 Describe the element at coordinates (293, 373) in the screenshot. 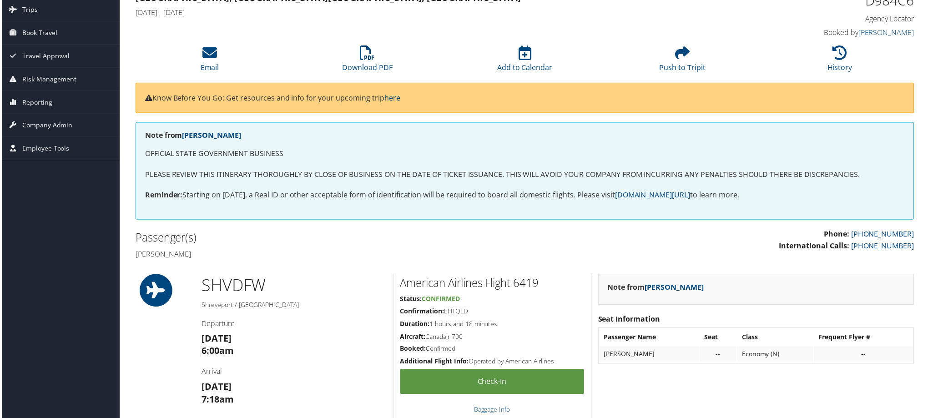

I see `h4: Arrival` at that location.